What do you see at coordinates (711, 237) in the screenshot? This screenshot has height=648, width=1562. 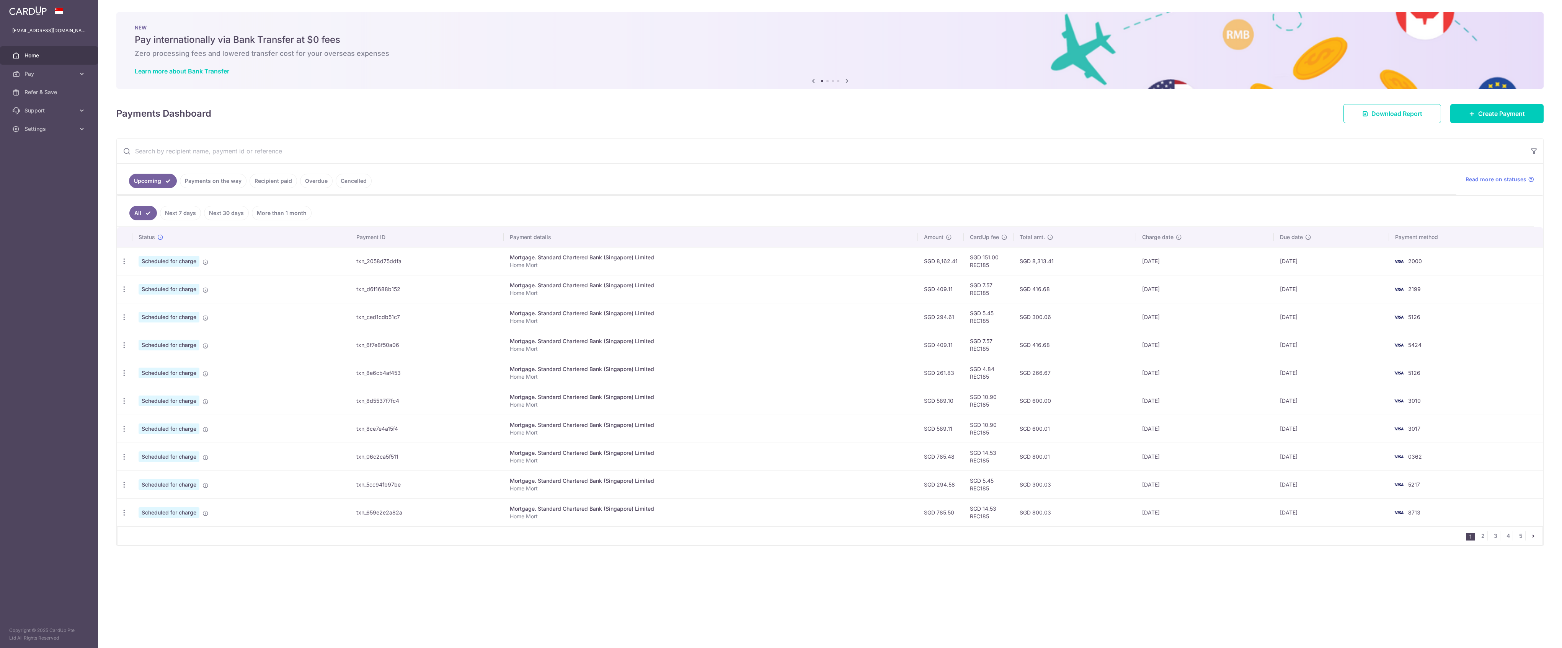 I see `th: Payment details` at bounding box center [711, 237].